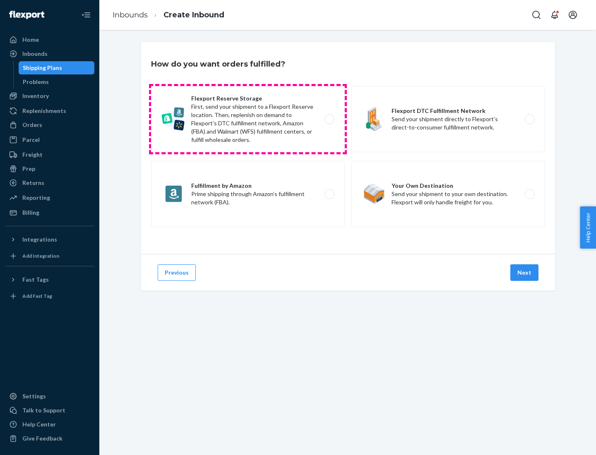 The image size is (596, 455). What do you see at coordinates (32, 125) in the screenshot?
I see `div: Orders` at bounding box center [32, 125].